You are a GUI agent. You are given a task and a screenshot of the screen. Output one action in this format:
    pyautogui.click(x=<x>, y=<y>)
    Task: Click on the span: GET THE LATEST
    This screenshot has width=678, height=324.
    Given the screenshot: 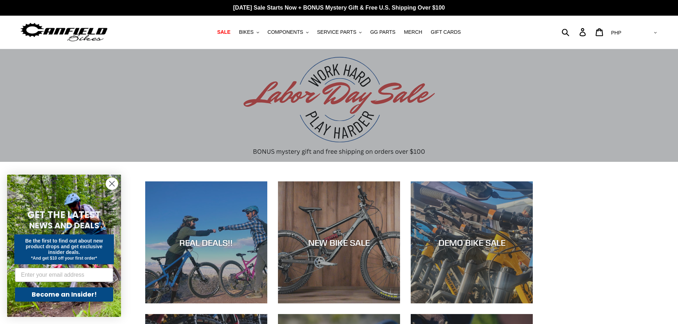 What is the action you would take?
    pyautogui.click(x=64, y=215)
    